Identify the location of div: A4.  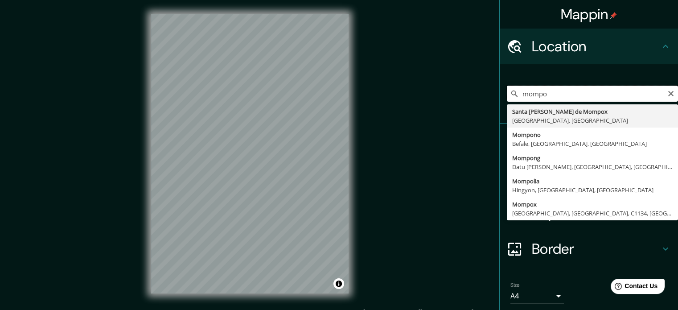
(537, 296).